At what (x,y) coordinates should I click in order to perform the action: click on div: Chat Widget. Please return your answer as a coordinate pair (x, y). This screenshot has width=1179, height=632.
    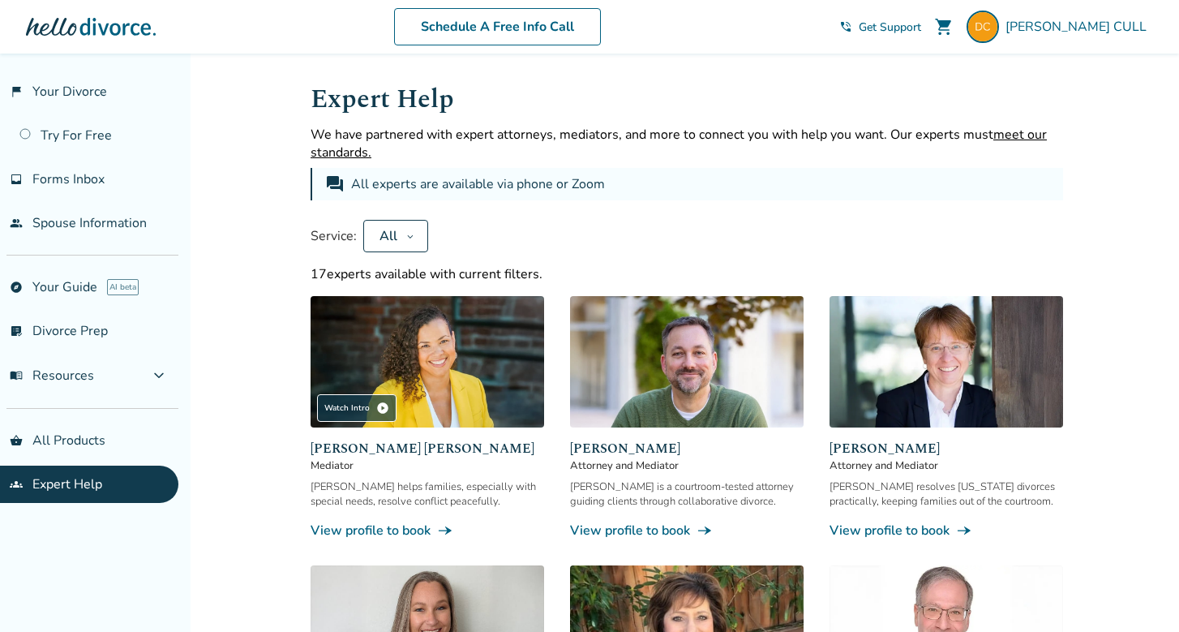
    Looking at the image, I should click on (1138, 593).